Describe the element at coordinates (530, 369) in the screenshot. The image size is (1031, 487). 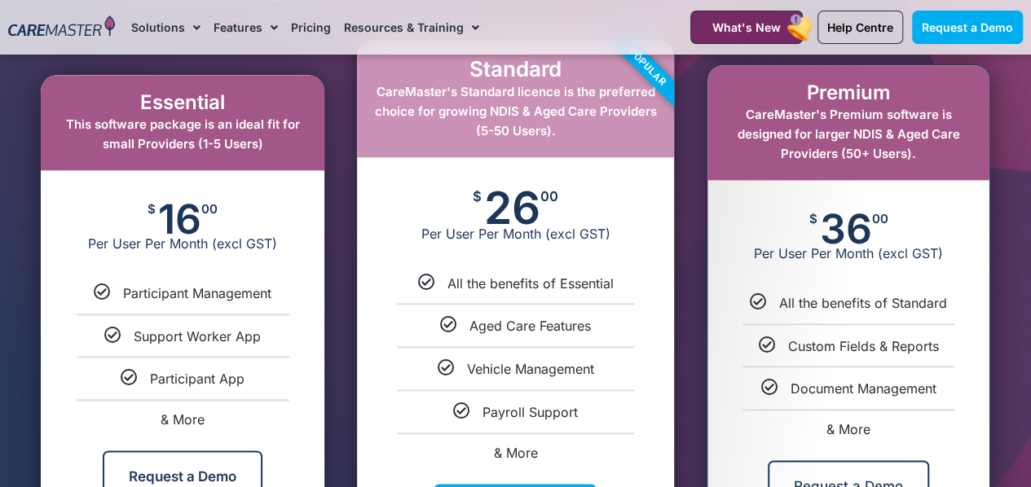
I see `span: Vehicle Management` at that location.